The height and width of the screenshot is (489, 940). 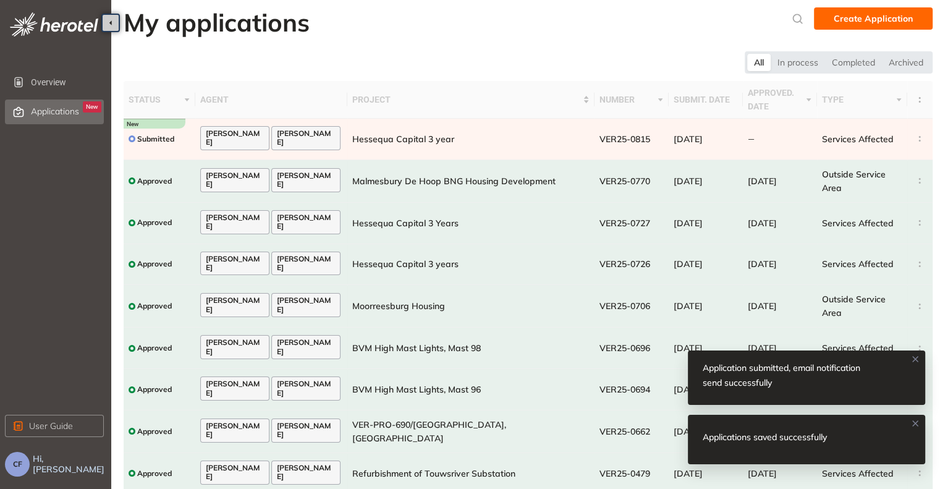 What do you see at coordinates (271, 100) in the screenshot?
I see `th: agent` at bounding box center [271, 100].